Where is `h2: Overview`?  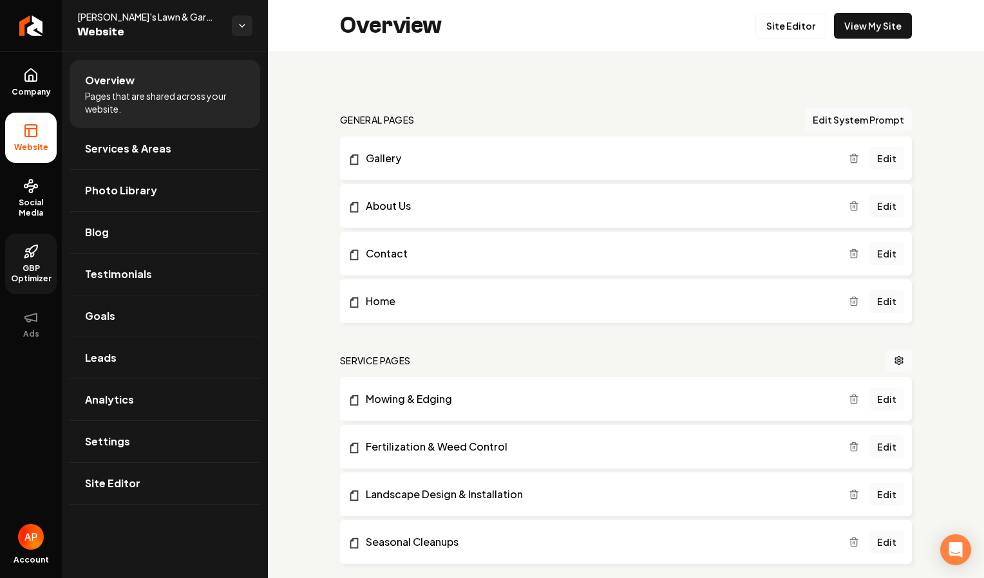 h2: Overview is located at coordinates (391, 26).